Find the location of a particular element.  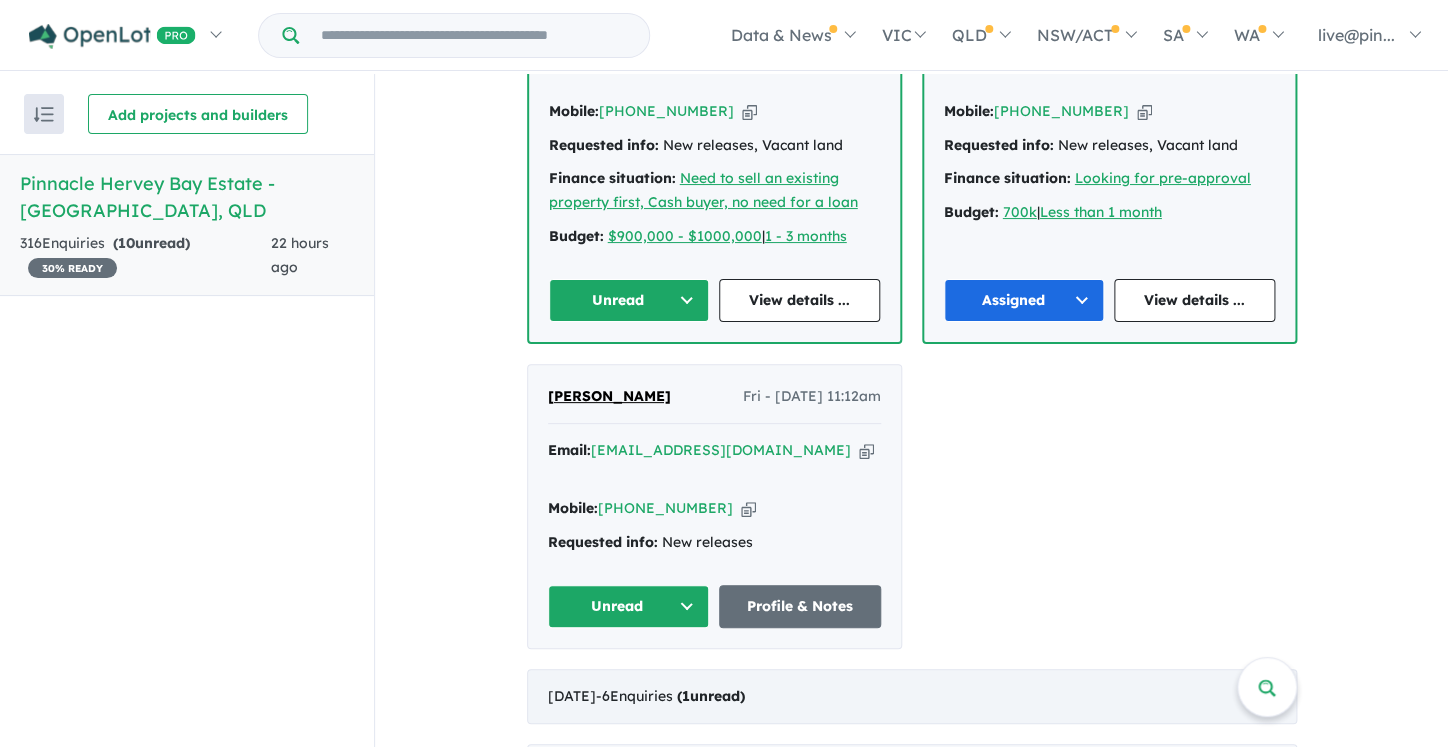

span: - 6 Enquir ies is located at coordinates (670, 696).